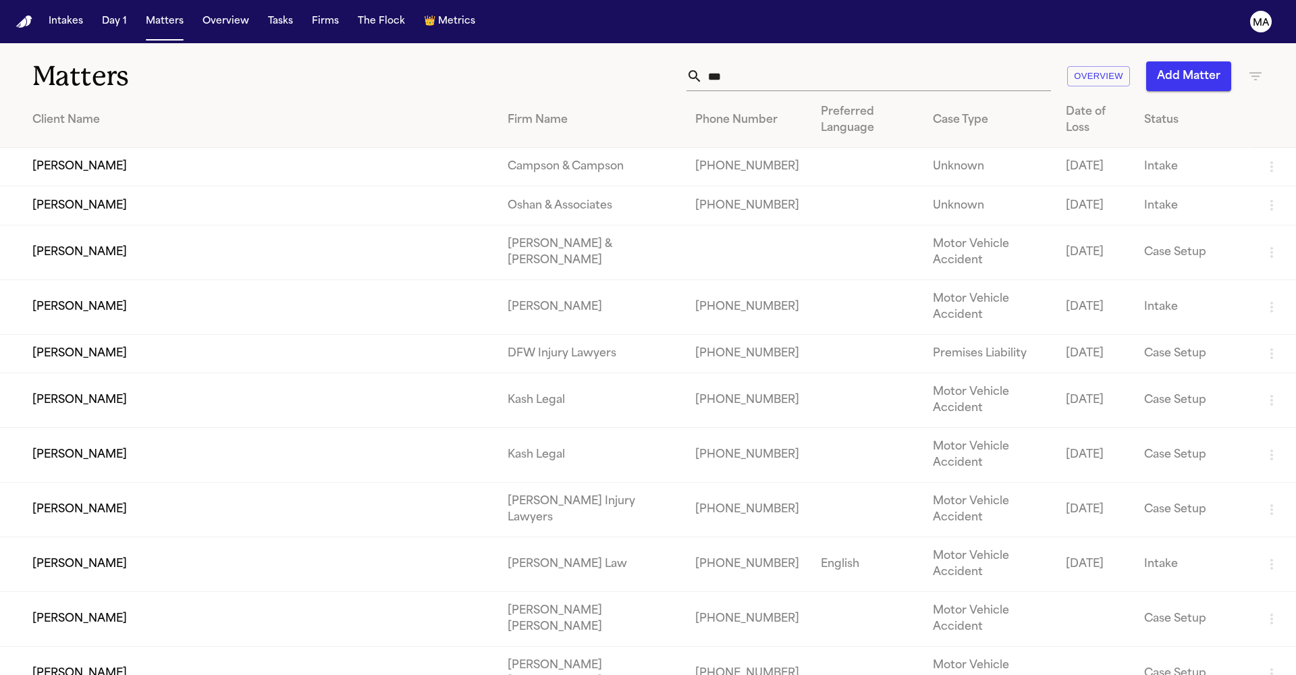 The image size is (1296, 675). I want to click on div: Client Name, so click(259, 120).